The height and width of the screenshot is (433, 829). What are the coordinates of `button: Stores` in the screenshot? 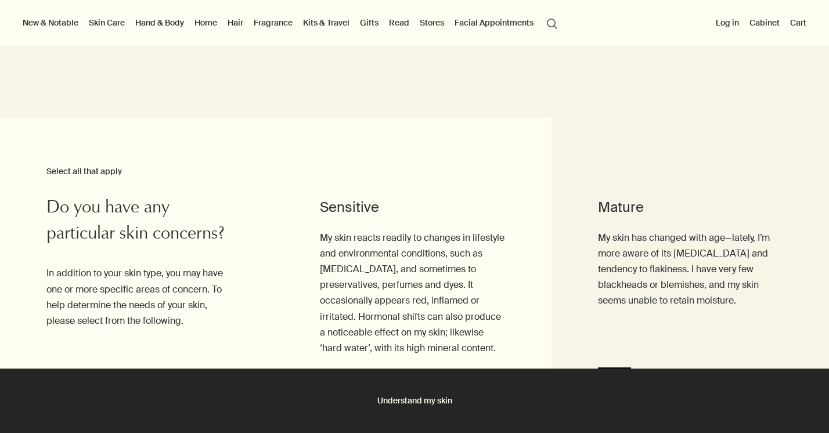 It's located at (432, 23).